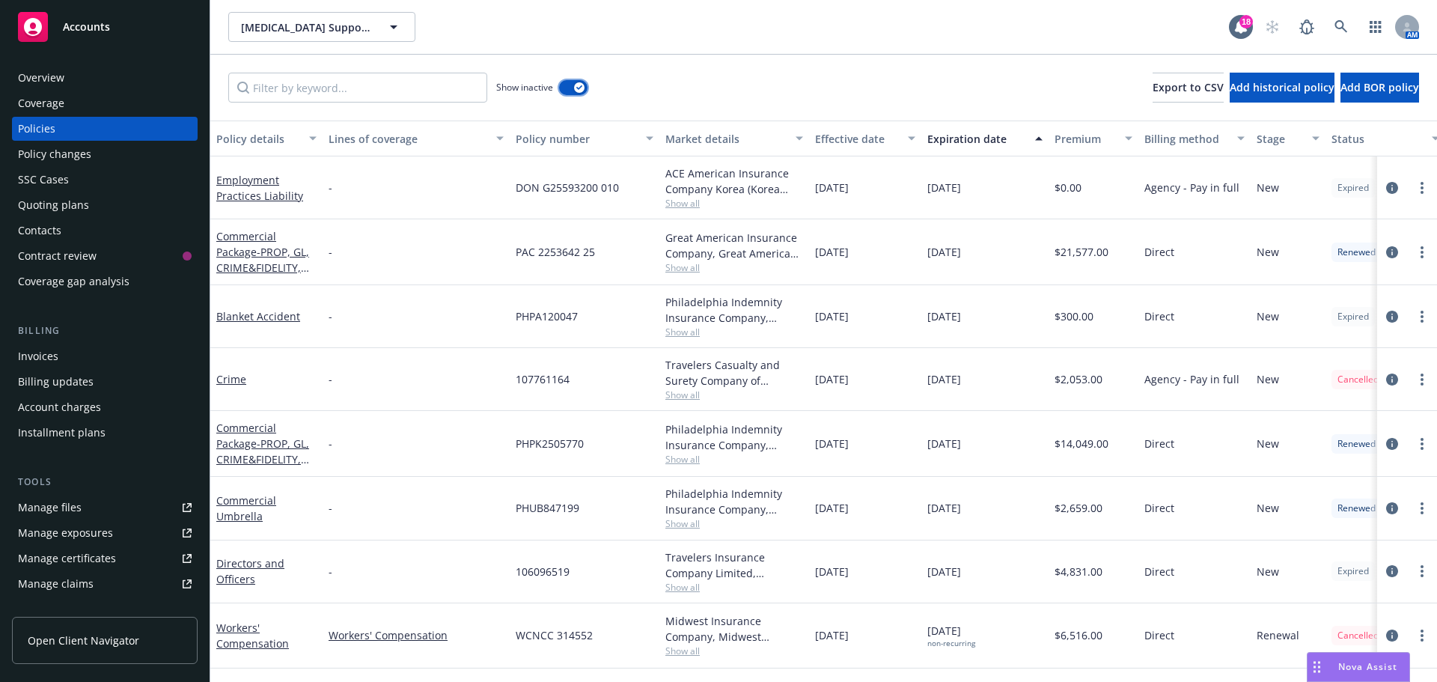 Image resolution: width=1437 pixels, height=682 pixels. Describe the element at coordinates (977, 138) in the screenshot. I see `div: Expiration date` at that location.